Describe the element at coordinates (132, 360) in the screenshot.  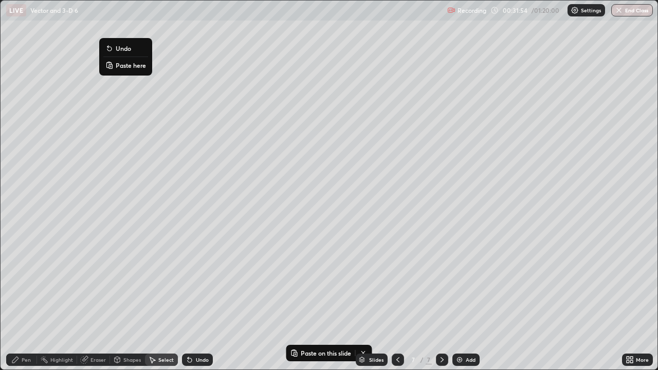
I see `div: Shapes` at that location.